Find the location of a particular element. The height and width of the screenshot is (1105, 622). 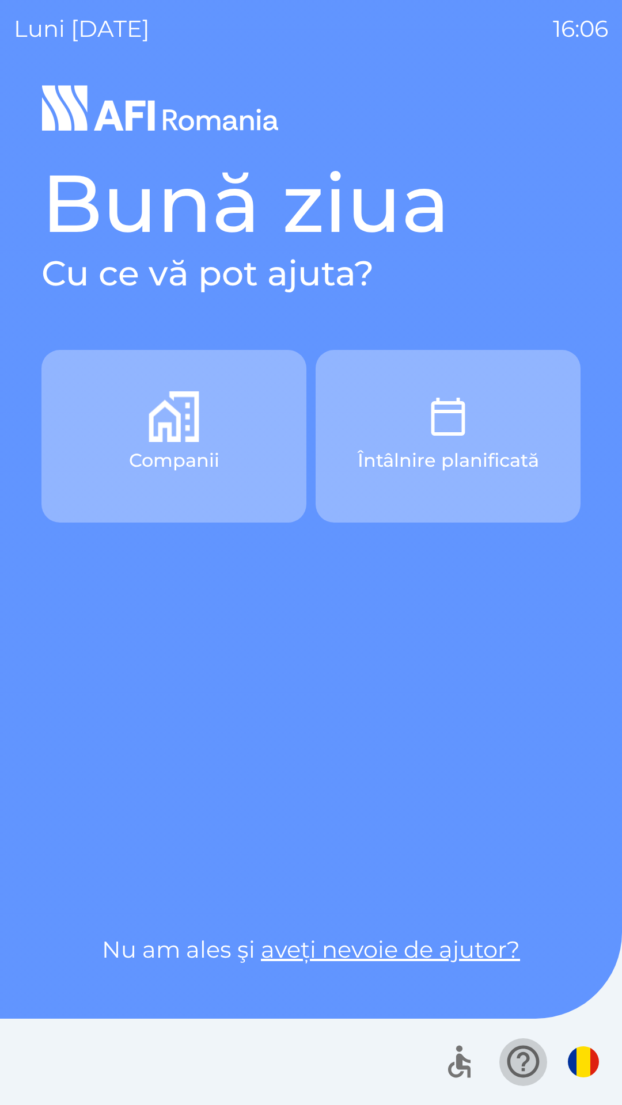

button: Companii is located at coordinates (174, 436).